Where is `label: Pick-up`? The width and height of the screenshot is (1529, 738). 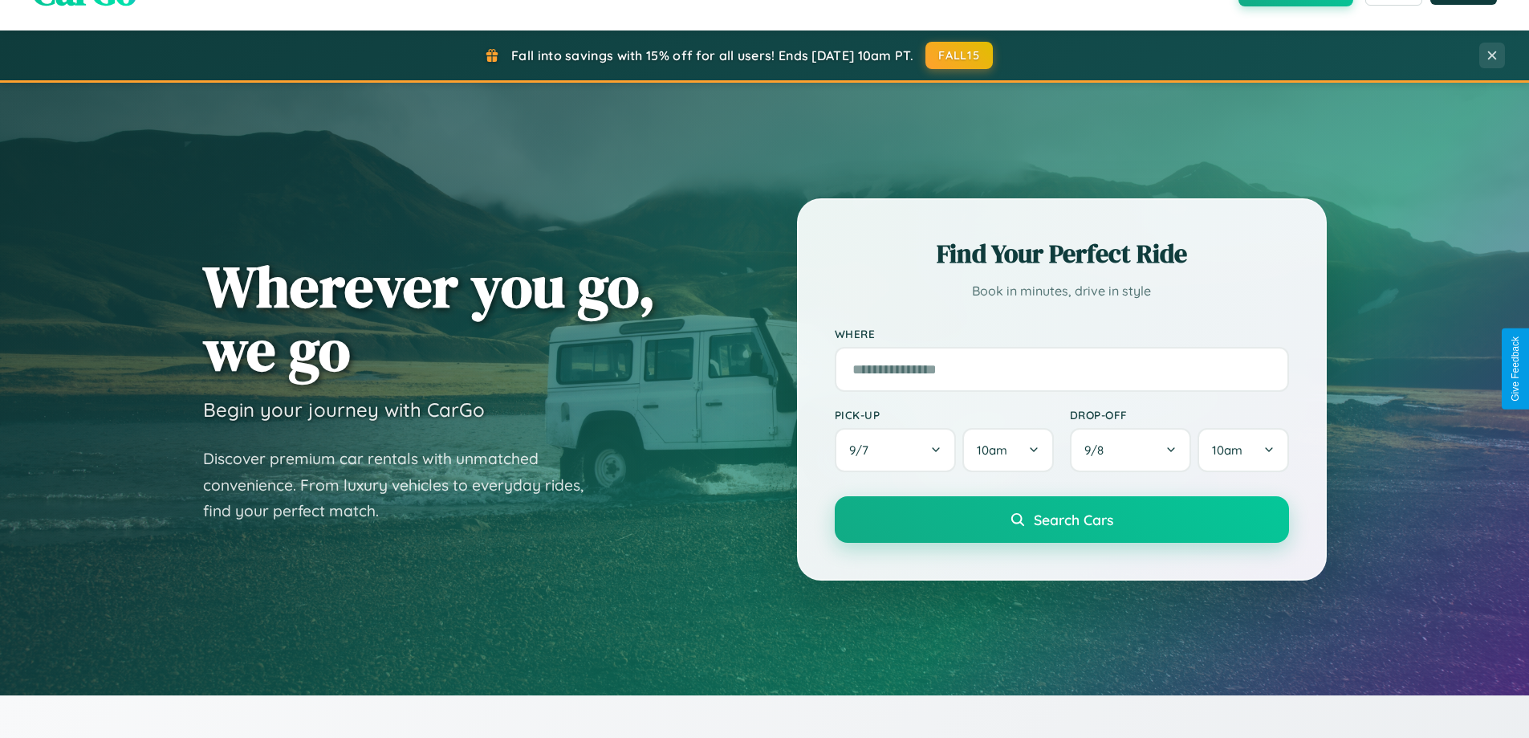 label: Pick-up is located at coordinates (944, 414).